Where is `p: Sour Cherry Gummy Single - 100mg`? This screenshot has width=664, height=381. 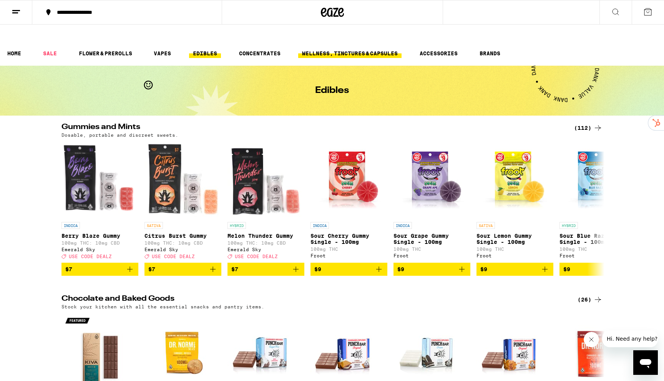
p: Sour Cherry Gummy Single - 100mg is located at coordinates (349, 239).